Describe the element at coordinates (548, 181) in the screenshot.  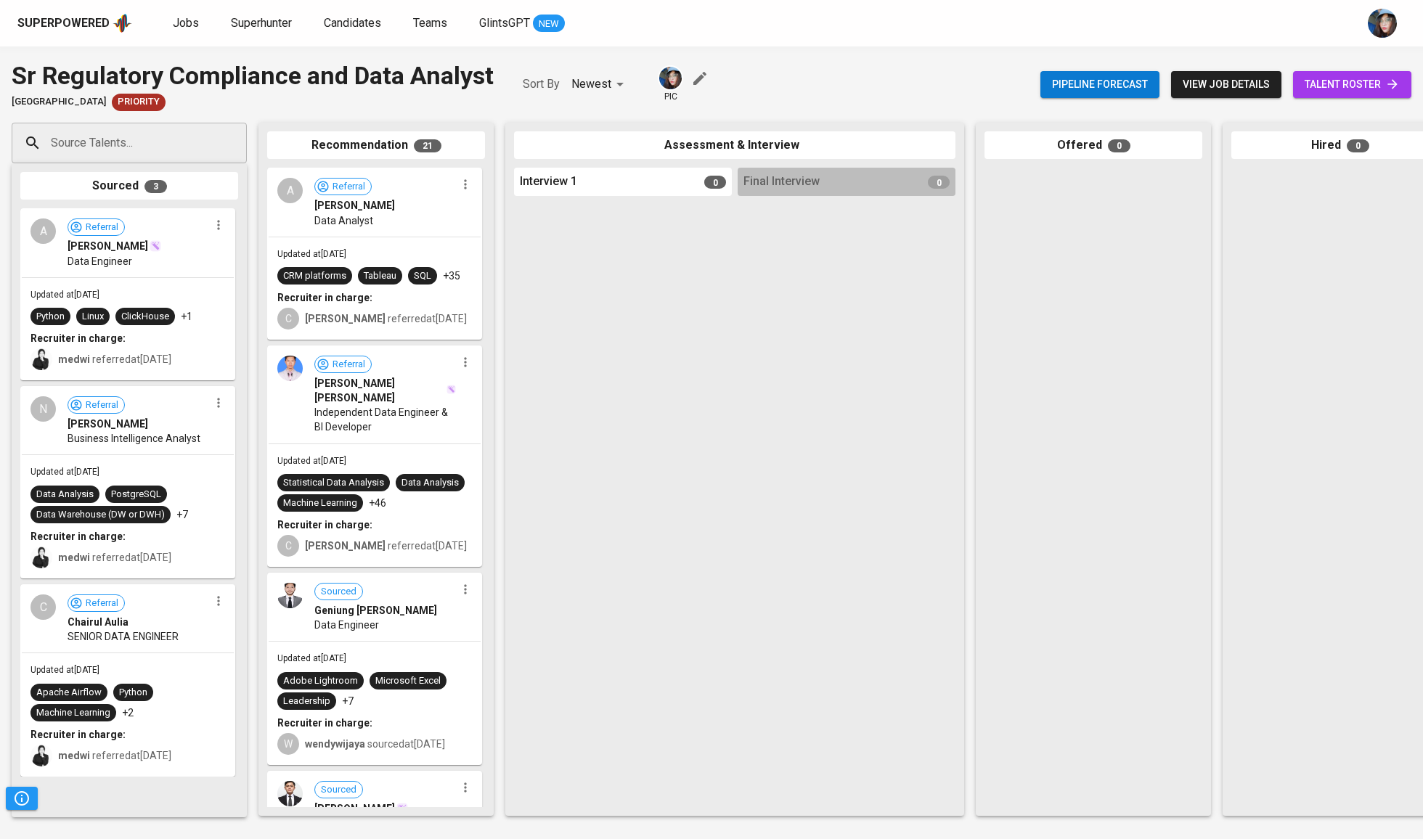
I see `span: Interview 1` at that location.